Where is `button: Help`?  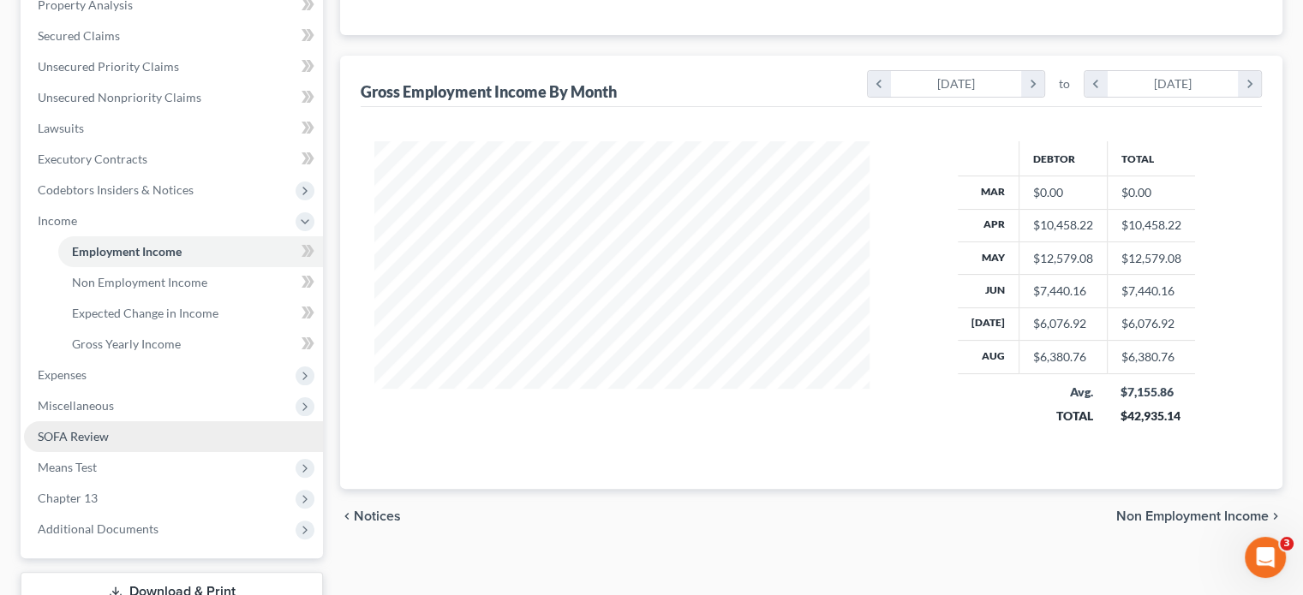
button: Help is located at coordinates (285, 472).